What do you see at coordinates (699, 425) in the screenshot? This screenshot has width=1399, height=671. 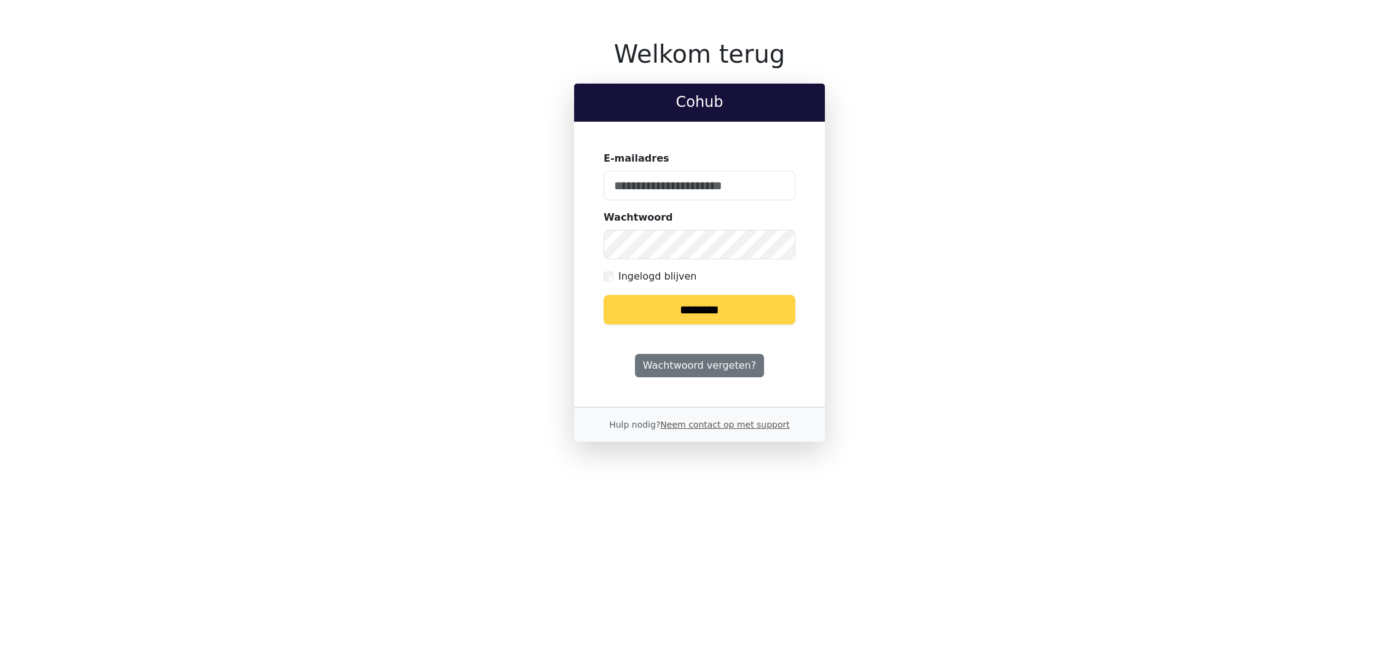 I see `small: Hulp nodig?` at bounding box center [699, 425].